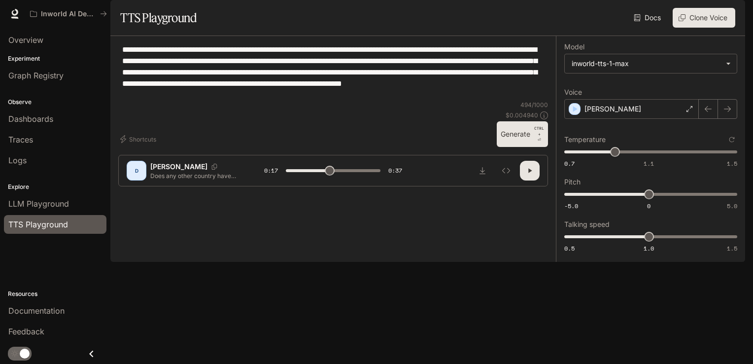 Image resolution: width=753 pixels, height=364 pixels. I want to click on h1: TTS Playground, so click(158, 18).